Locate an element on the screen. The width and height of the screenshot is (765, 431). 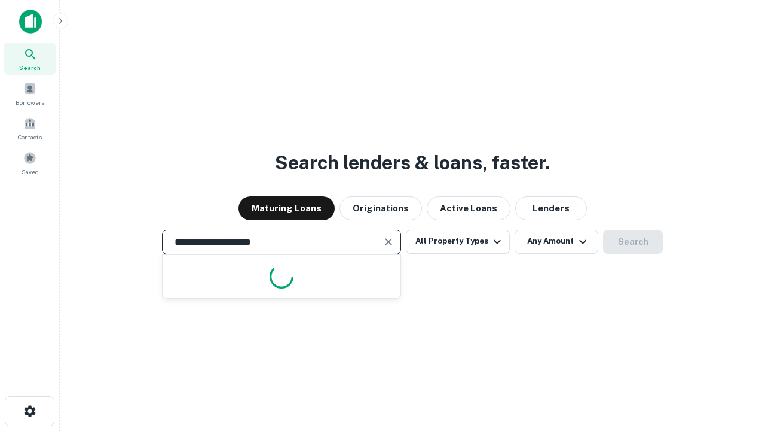
button: Active Loans is located at coordinates (469, 208).